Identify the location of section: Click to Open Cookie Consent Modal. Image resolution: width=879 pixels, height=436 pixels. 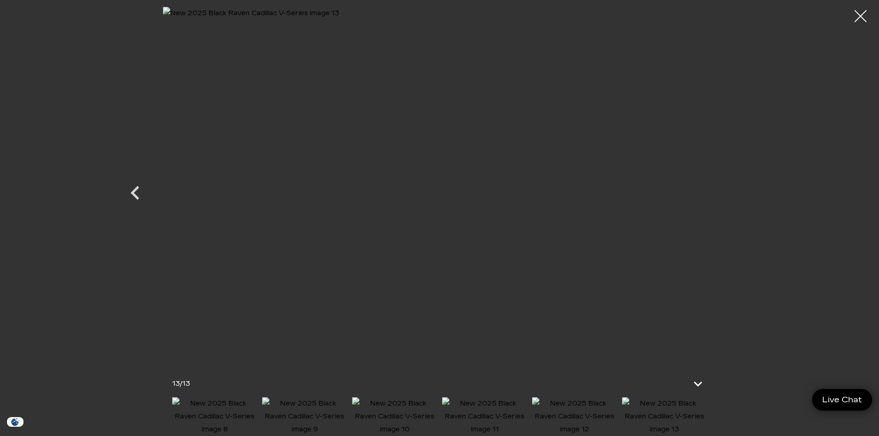
(15, 422).